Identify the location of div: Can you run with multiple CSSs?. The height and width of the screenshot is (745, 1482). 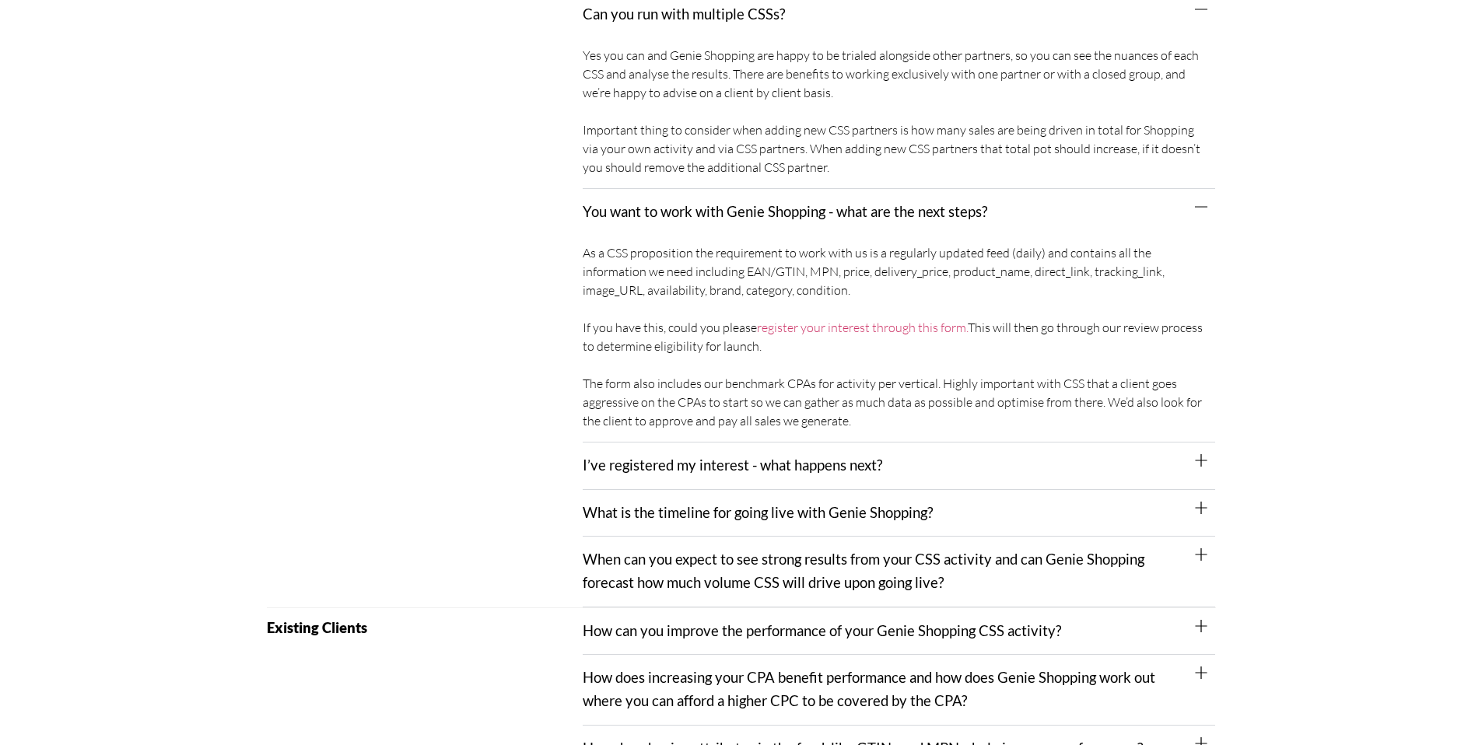
(899, 114).